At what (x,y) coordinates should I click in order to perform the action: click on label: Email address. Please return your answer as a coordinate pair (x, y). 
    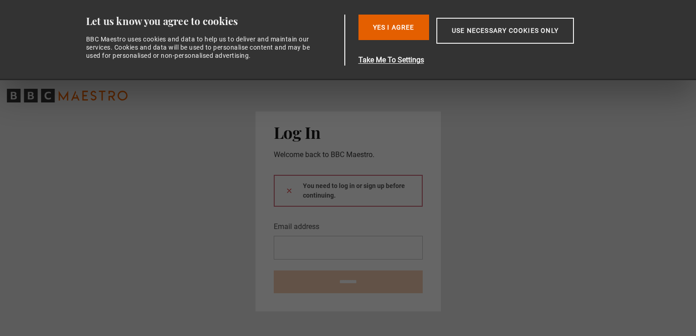
    Looking at the image, I should click on (297, 227).